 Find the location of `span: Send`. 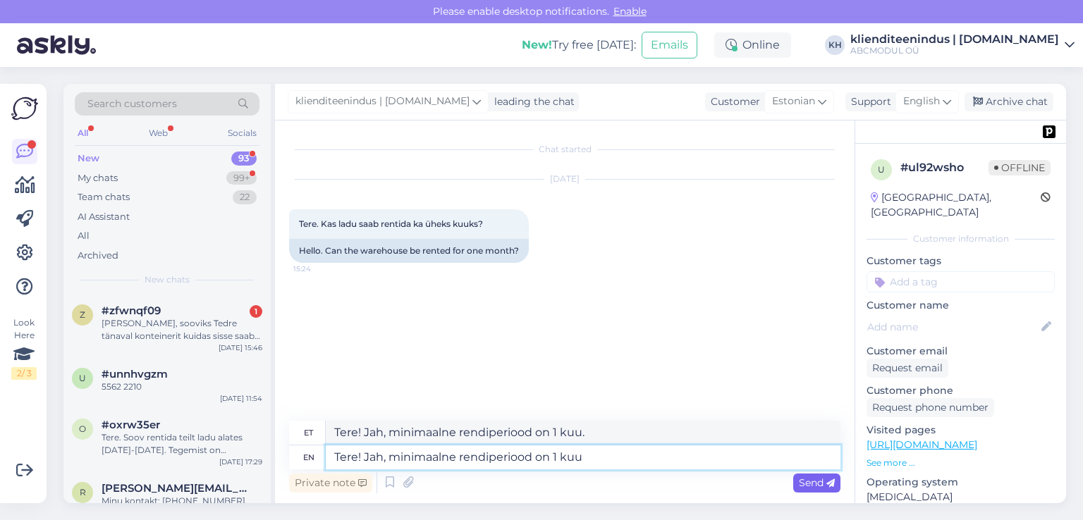

span: Send is located at coordinates (817, 483).